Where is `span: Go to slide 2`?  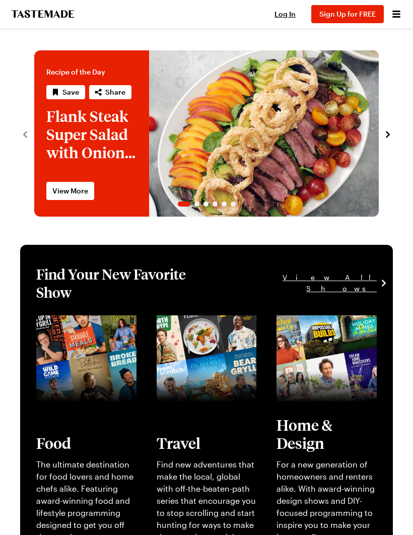 span: Go to slide 2 is located at coordinates (197, 204).